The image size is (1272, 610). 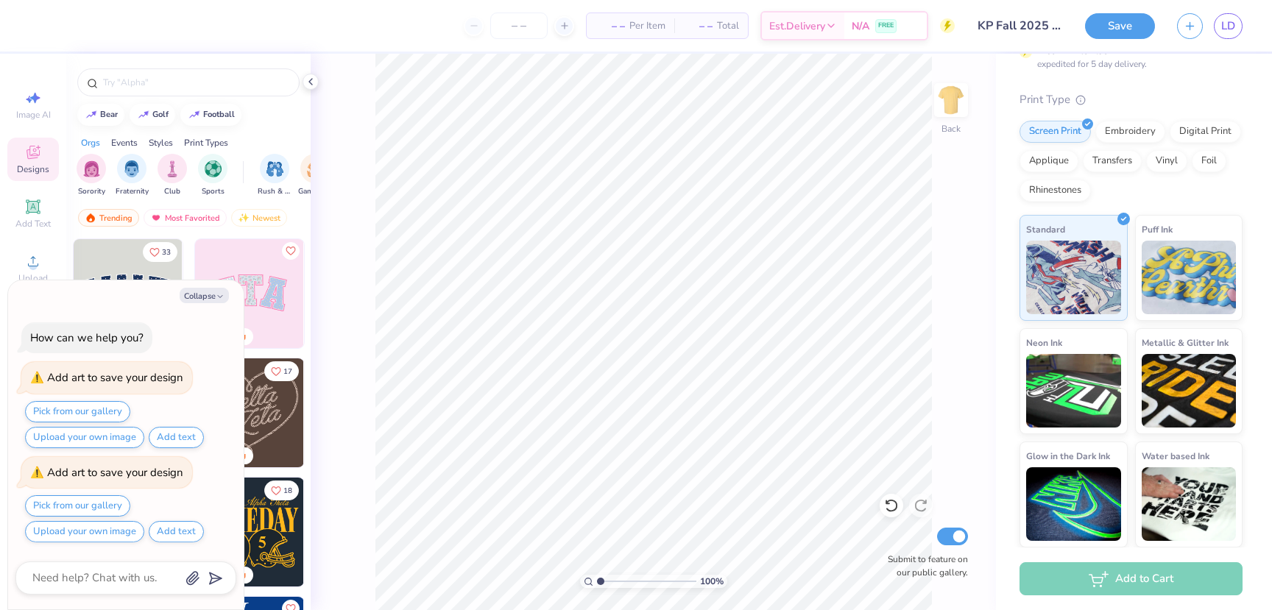 I want to click on div: Back, so click(x=951, y=129).